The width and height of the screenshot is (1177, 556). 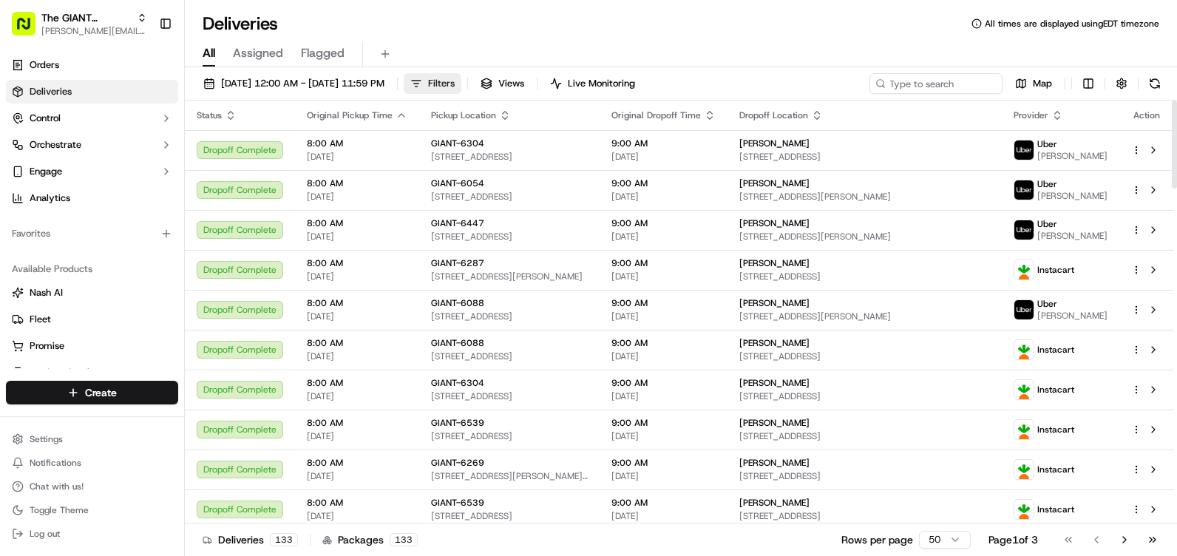 I want to click on button: Notifications, so click(x=92, y=463).